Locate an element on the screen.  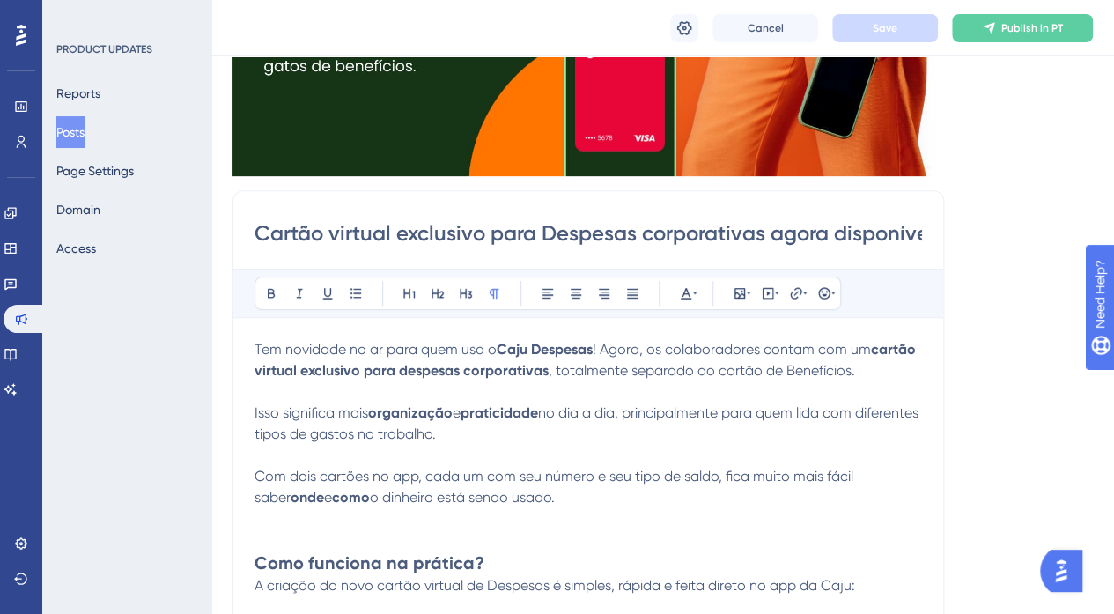
span: o dinheiro está sendo usado. is located at coordinates (463, 497).